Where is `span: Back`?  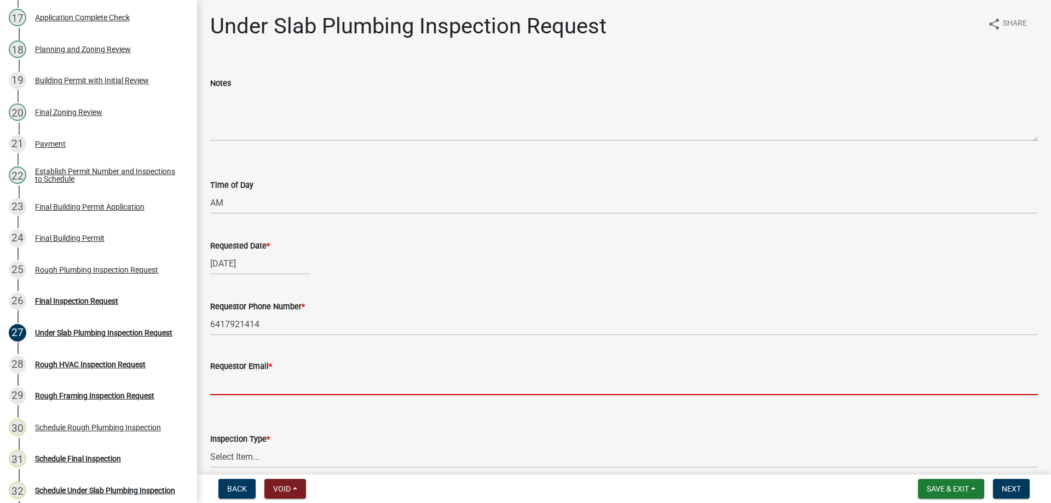
span: Back is located at coordinates (237, 489).